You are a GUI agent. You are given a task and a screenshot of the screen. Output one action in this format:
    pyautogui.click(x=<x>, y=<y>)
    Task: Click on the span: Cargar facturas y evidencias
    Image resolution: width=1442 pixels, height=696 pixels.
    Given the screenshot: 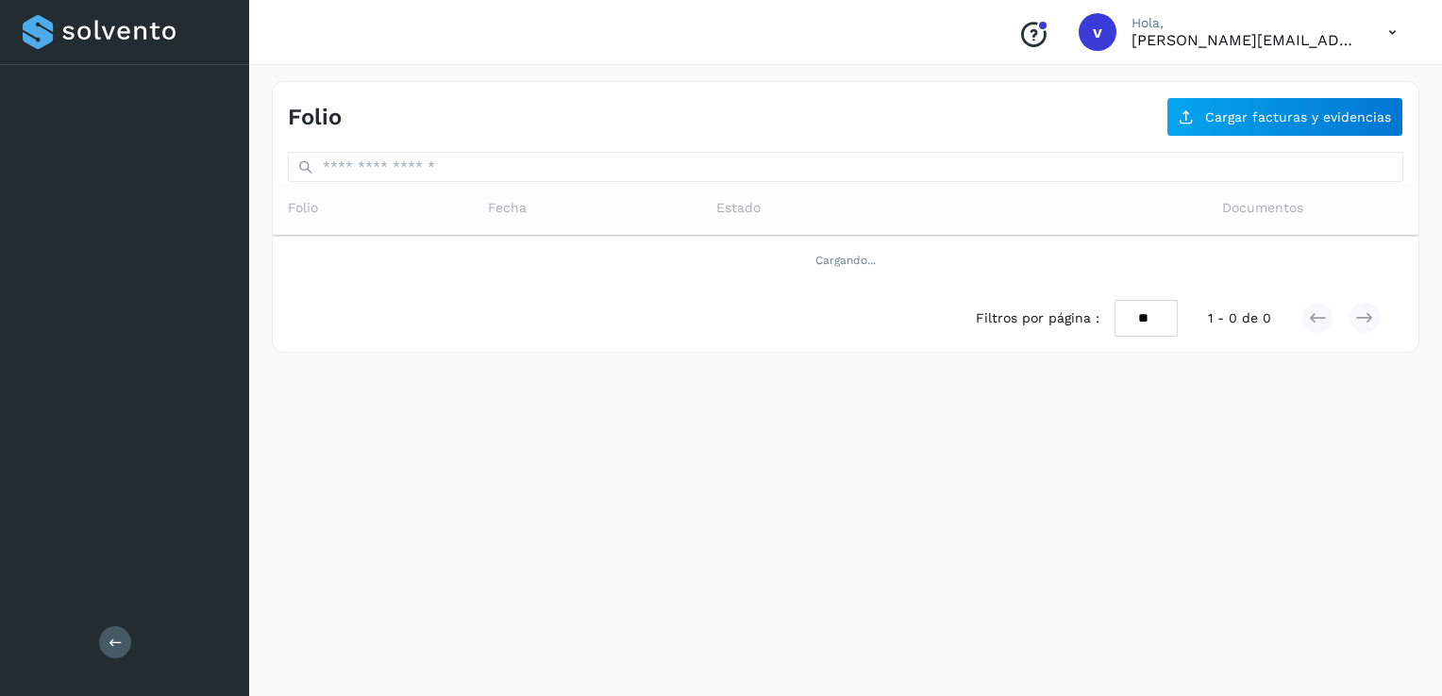 What is the action you would take?
    pyautogui.click(x=1298, y=117)
    